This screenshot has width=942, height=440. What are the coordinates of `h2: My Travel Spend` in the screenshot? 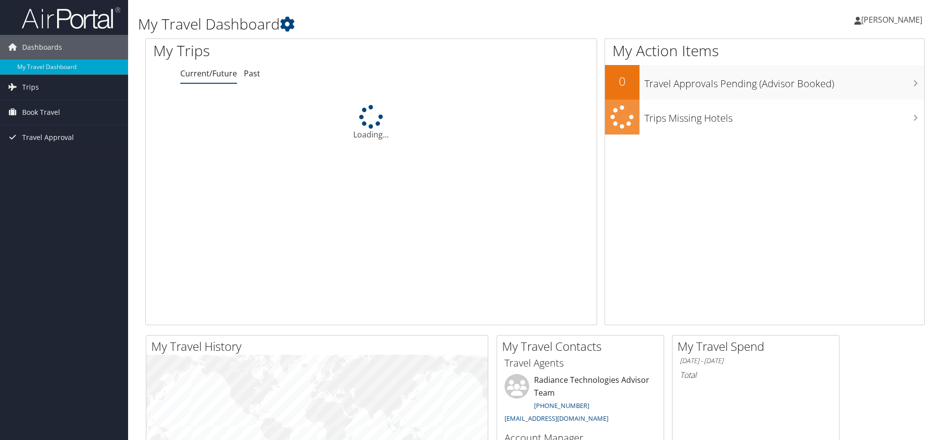 It's located at (759, 346).